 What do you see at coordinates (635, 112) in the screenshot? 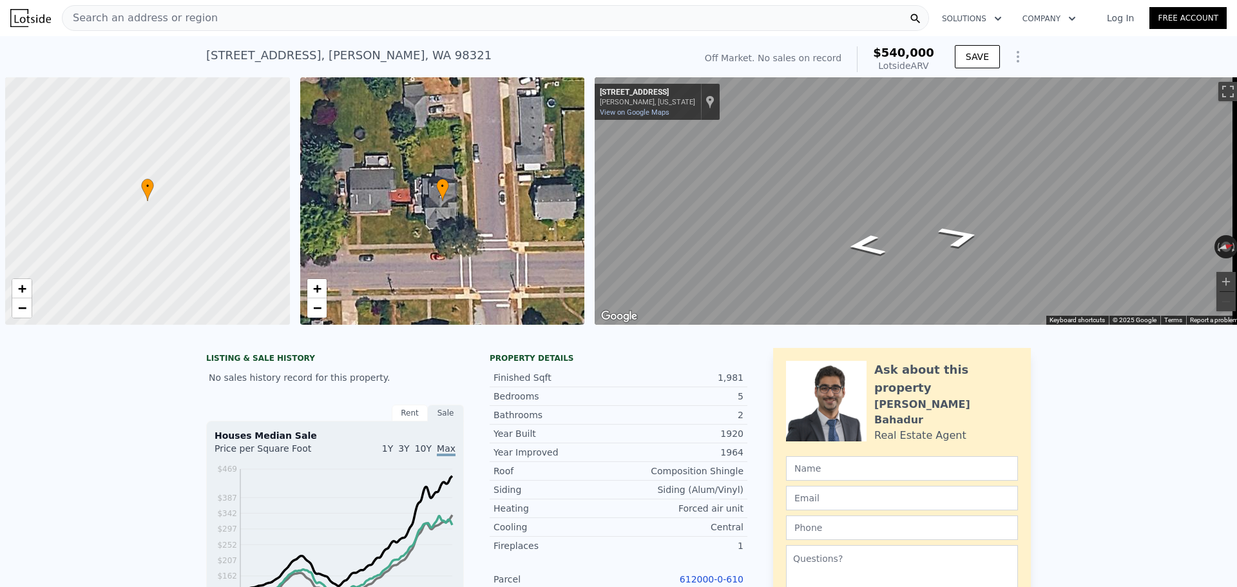
I see `a: View on Google Maps` at bounding box center [635, 112].